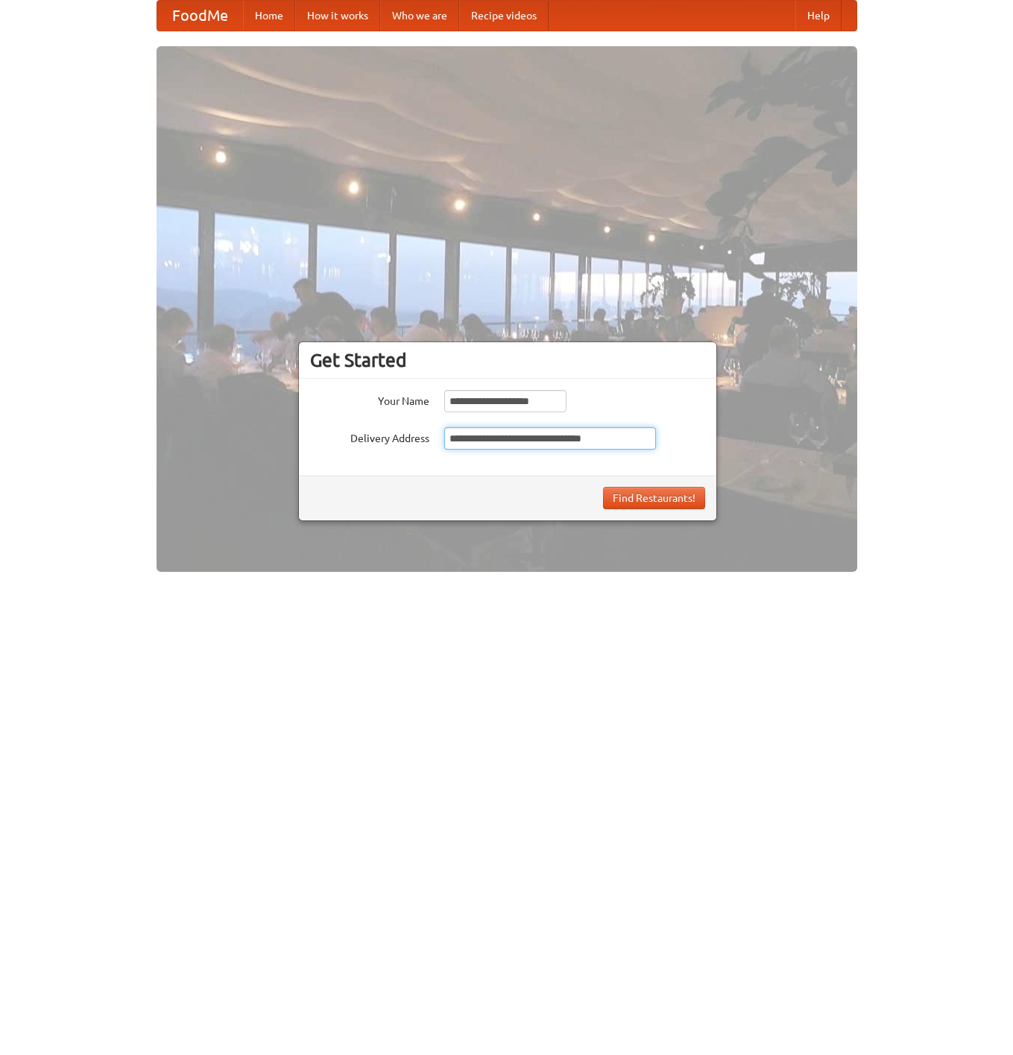 This screenshot has height=1055, width=1013. What do you see at coordinates (338, 16) in the screenshot?
I see `a: How it works` at bounding box center [338, 16].